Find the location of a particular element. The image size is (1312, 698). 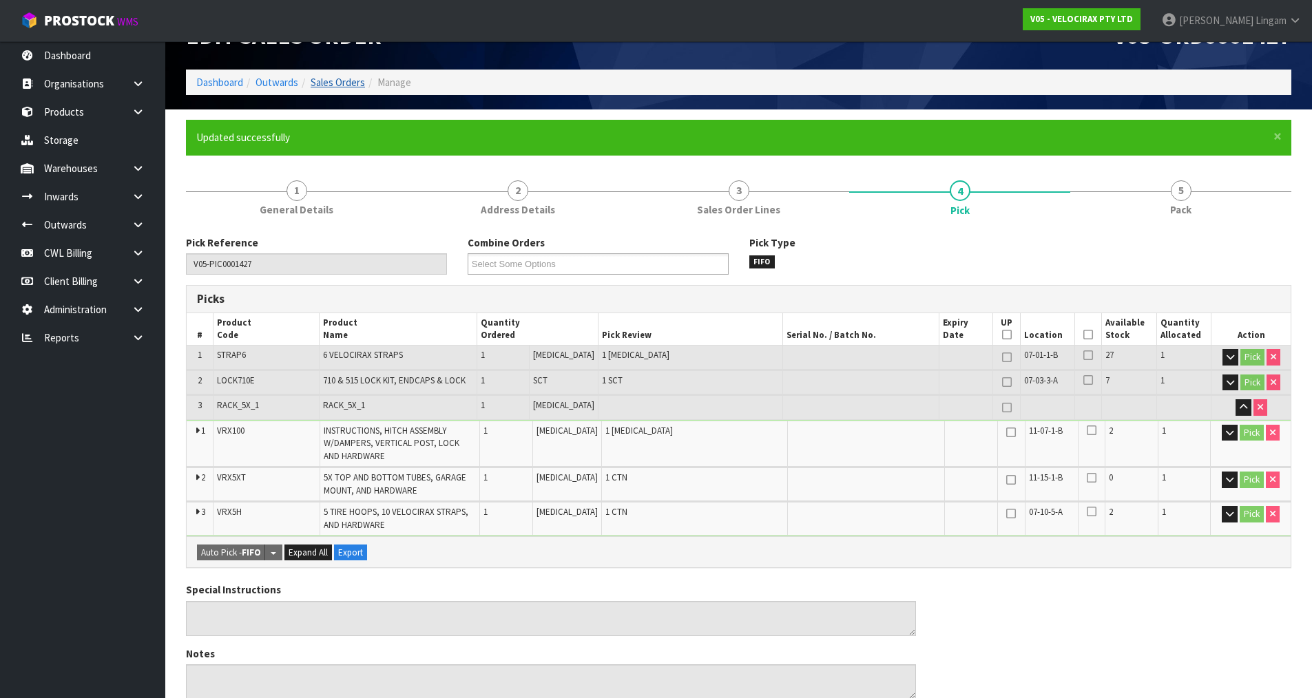

span: 1 SCT is located at coordinates (612, 380).